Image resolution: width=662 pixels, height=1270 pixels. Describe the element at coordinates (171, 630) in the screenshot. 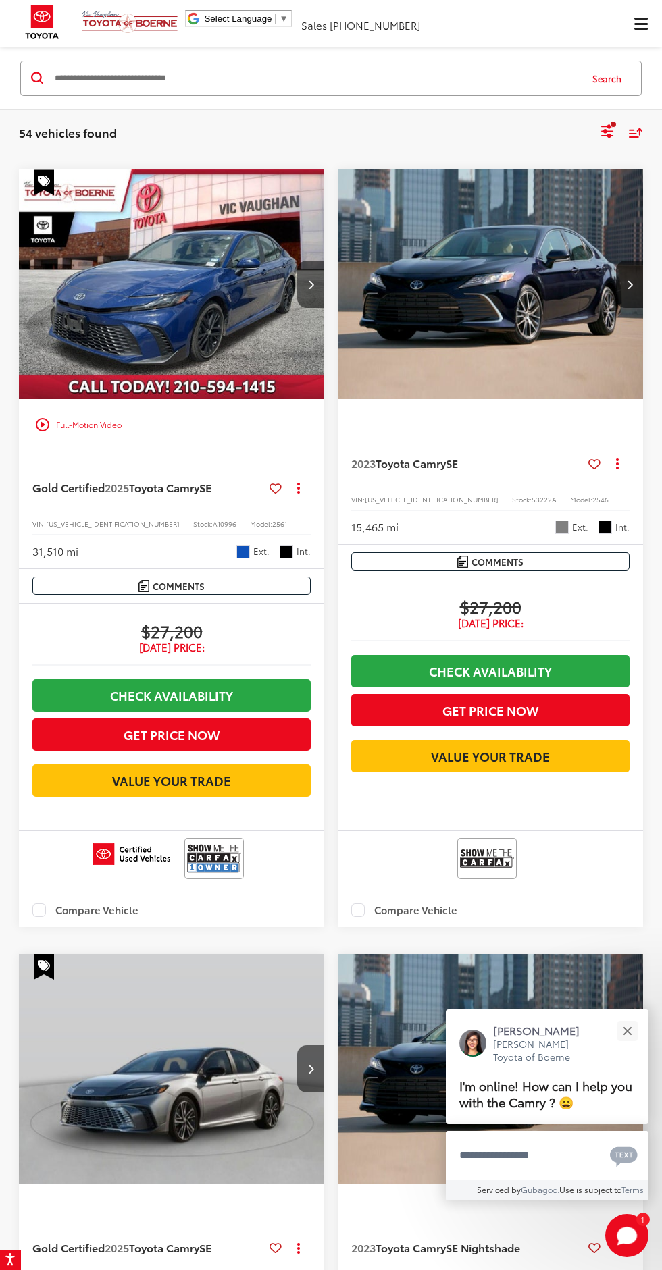

I see `span: $27,200` at that location.